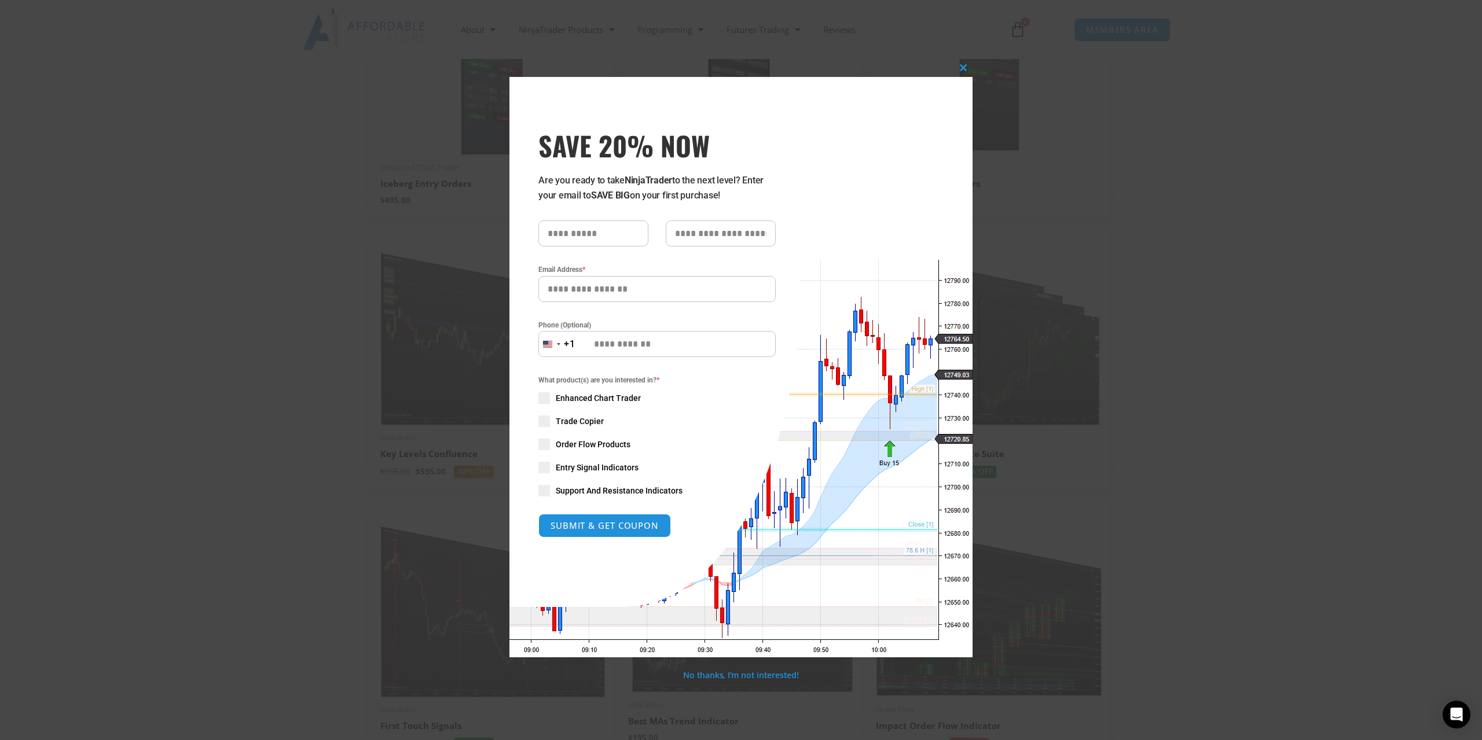 Image resolution: width=1482 pixels, height=740 pixels. What do you see at coordinates (657, 491) in the screenshot?
I see `label: Support And Resistance Indicators` at bounding box center [657, 491].